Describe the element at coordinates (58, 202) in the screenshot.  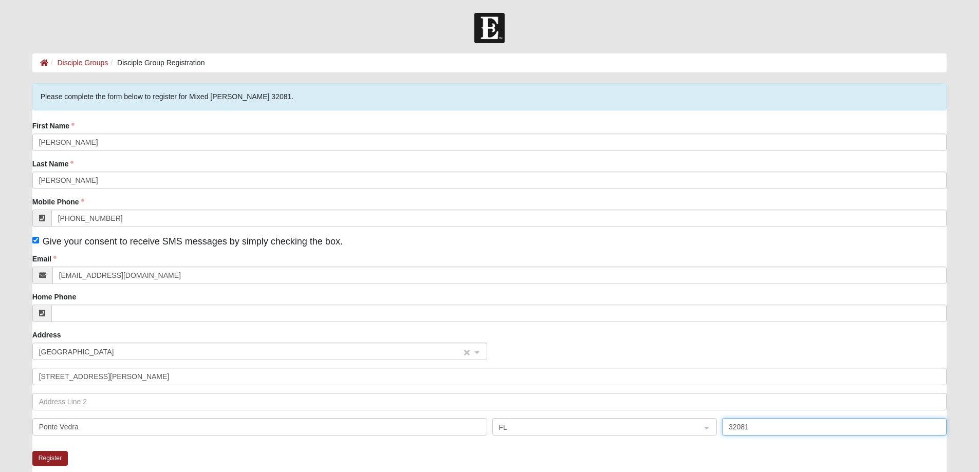
I see `label: Mobile Phone` at that location.